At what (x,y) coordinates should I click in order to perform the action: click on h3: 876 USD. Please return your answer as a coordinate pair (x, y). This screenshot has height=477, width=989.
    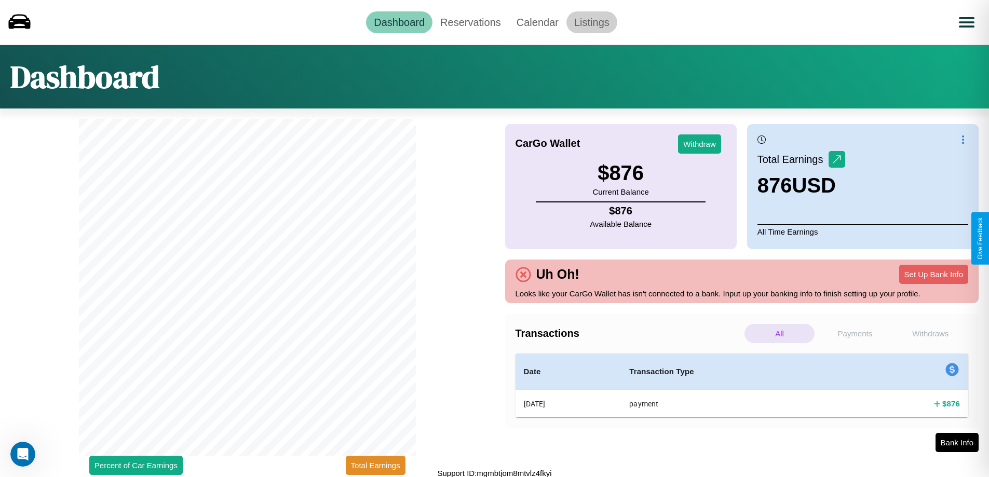
    Looking at the image, I should click on (801, 185).